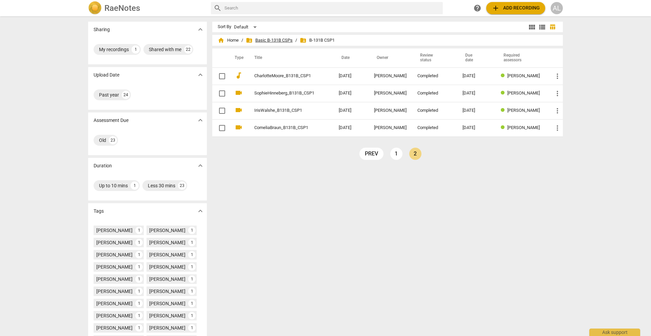  Describe the element at coordinates (284, 93) in the screenshot. I see `a: SophieHinneberg_B131B_CSP1` at that location.